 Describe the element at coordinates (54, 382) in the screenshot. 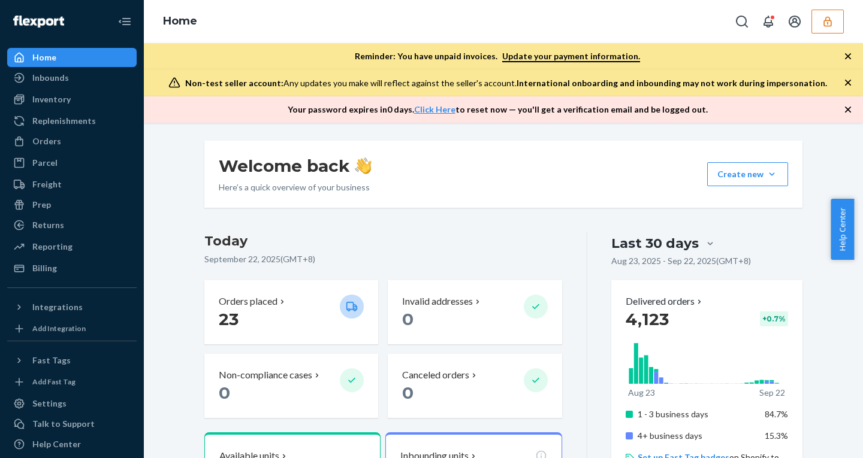

I see `div: Add Fast Tag` at that location.